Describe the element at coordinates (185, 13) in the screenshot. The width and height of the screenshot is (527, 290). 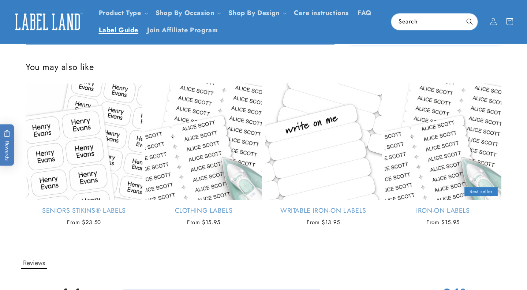
I see `span: Shop By Occasion` at that location.